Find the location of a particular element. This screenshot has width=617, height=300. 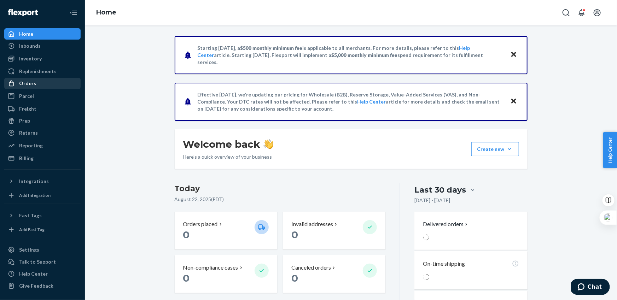

p: August 22, 2025 ( PDT ) is located at coordinates (280, 200).